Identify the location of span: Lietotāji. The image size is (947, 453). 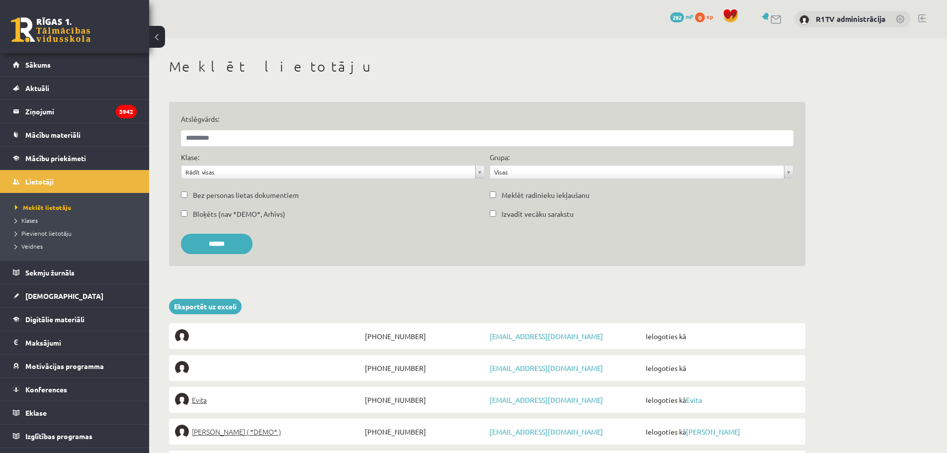
(39, 181).